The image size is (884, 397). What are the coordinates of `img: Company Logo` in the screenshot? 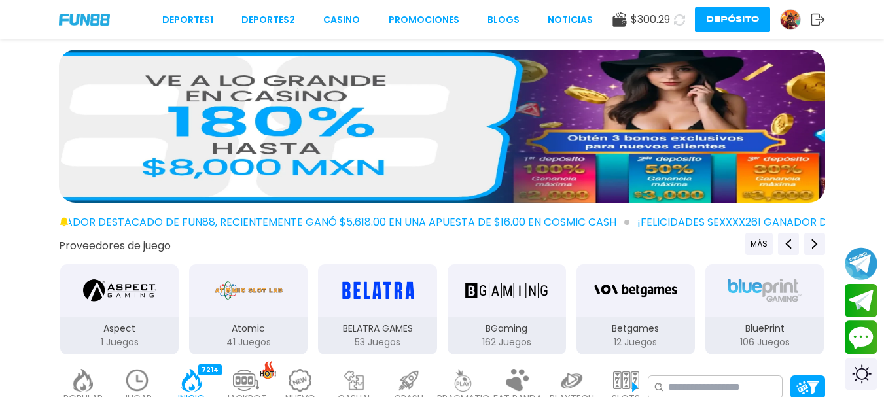 It's located at (84, 19).